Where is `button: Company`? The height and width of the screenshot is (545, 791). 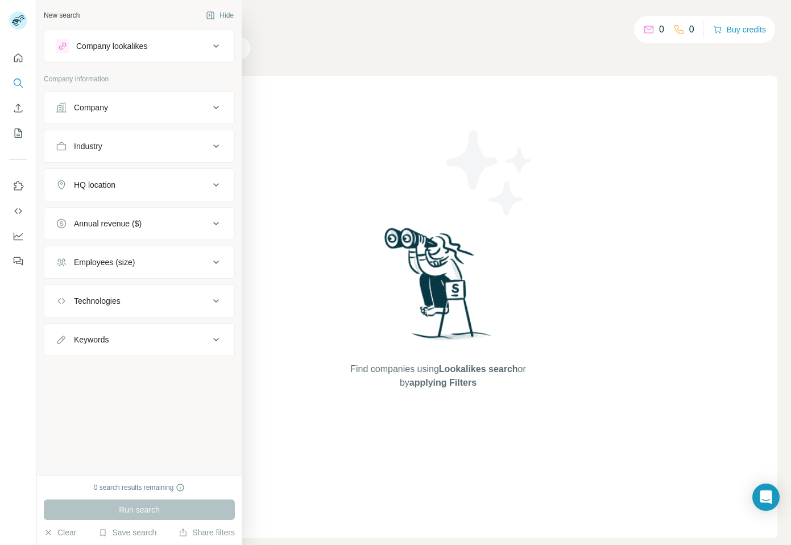 button: Company is located at coordinates (139, 107).